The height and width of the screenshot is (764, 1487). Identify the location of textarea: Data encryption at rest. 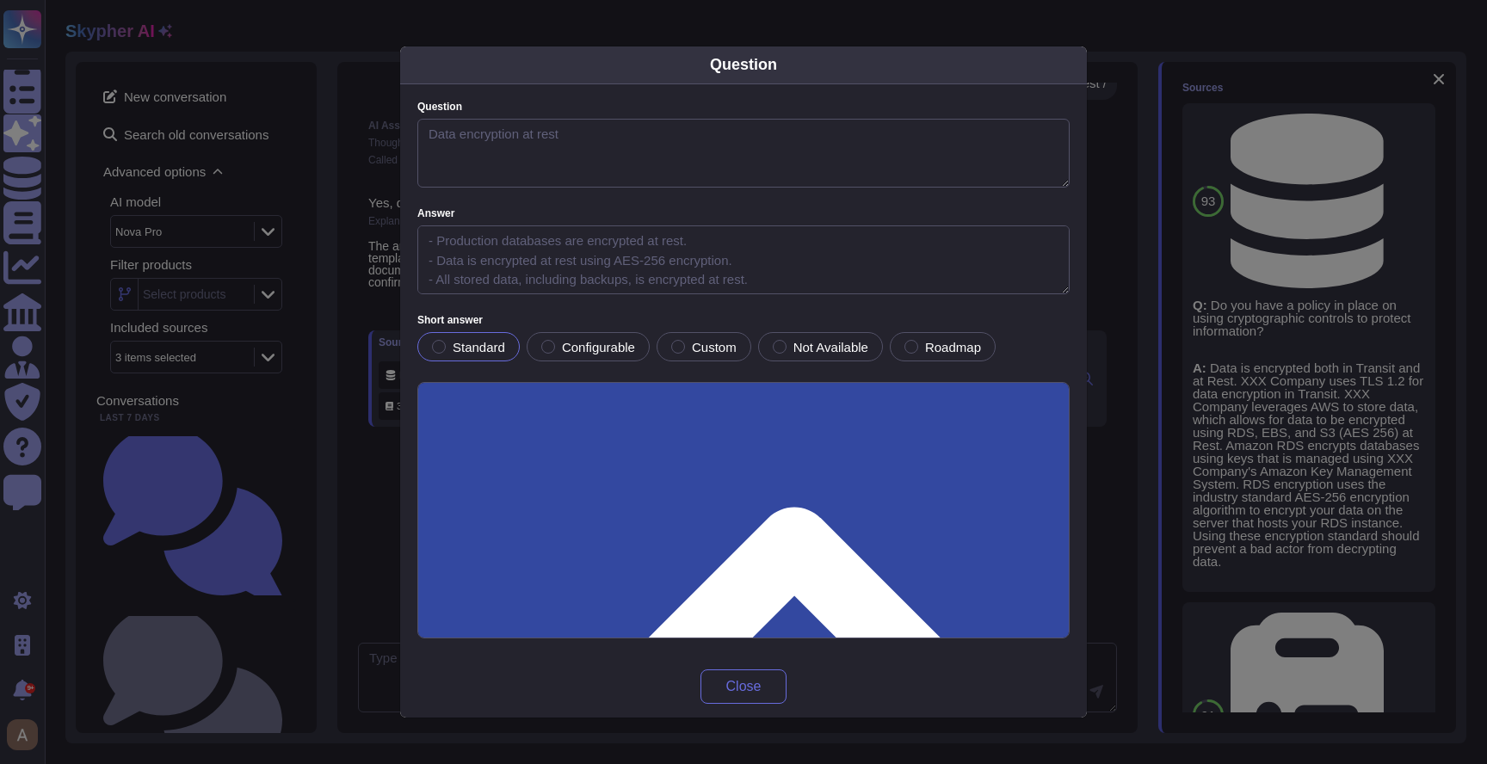
(743, 153).